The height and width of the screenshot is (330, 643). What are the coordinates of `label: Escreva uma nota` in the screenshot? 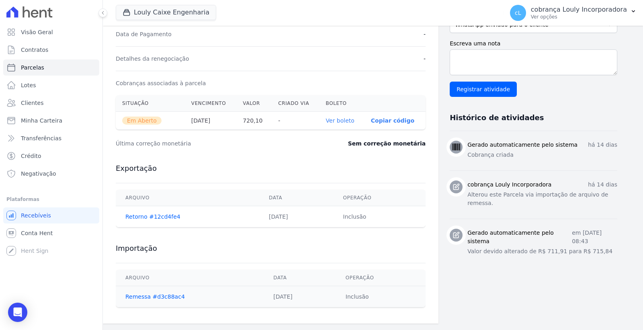 It's located at (534, 43).